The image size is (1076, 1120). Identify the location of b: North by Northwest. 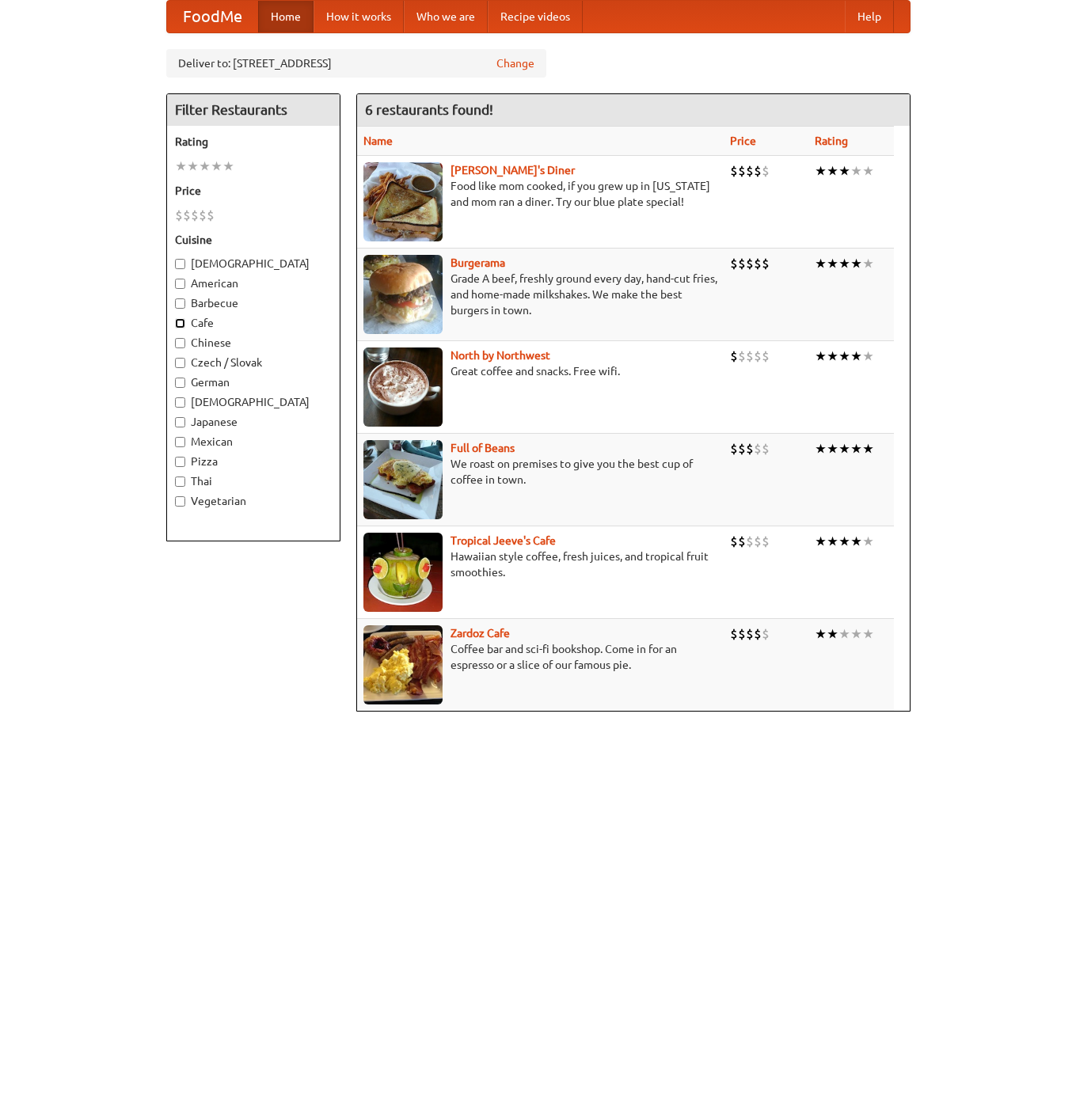
(500, 355).